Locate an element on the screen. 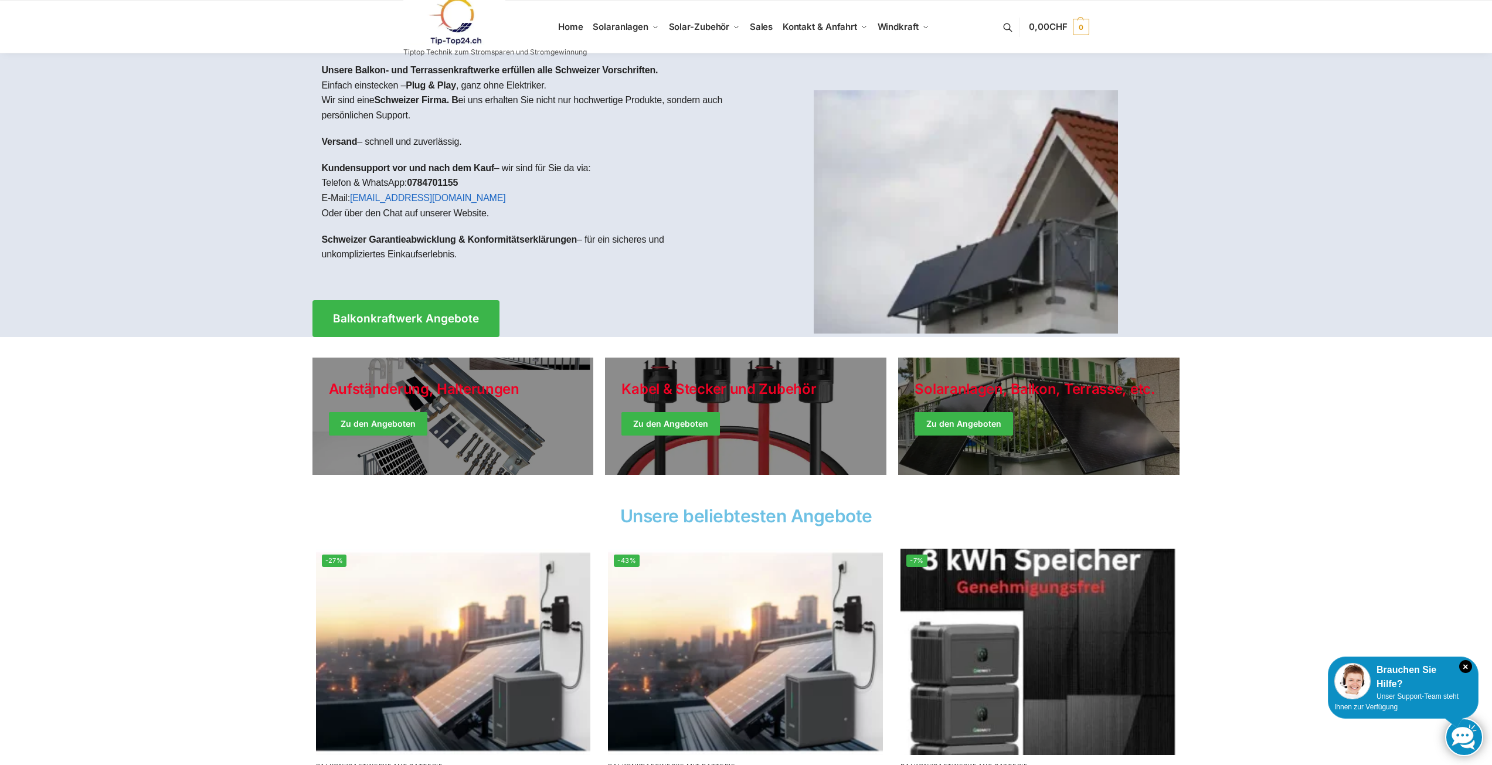 This screenshot has height=765, width=1492. span: Solar-Zubehör is located at coordinates (699, 26).